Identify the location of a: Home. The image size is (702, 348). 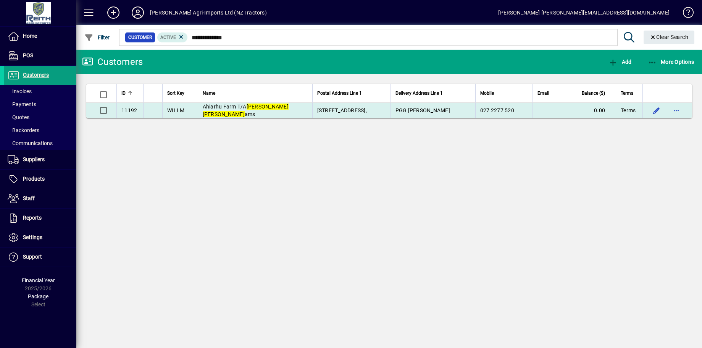
(40, 36).